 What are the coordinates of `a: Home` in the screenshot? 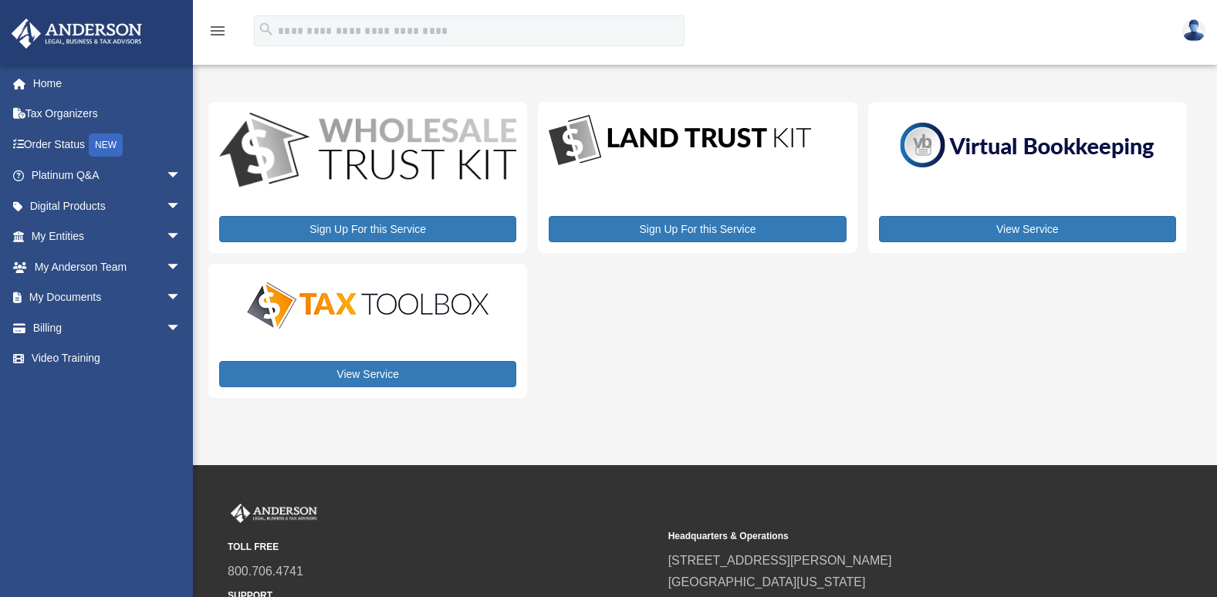 It's located at (107, 83).